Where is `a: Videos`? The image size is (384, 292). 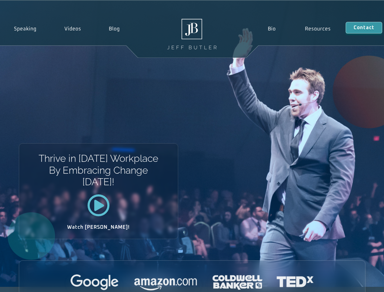
a: Videos is located at coordinates (73, 29).